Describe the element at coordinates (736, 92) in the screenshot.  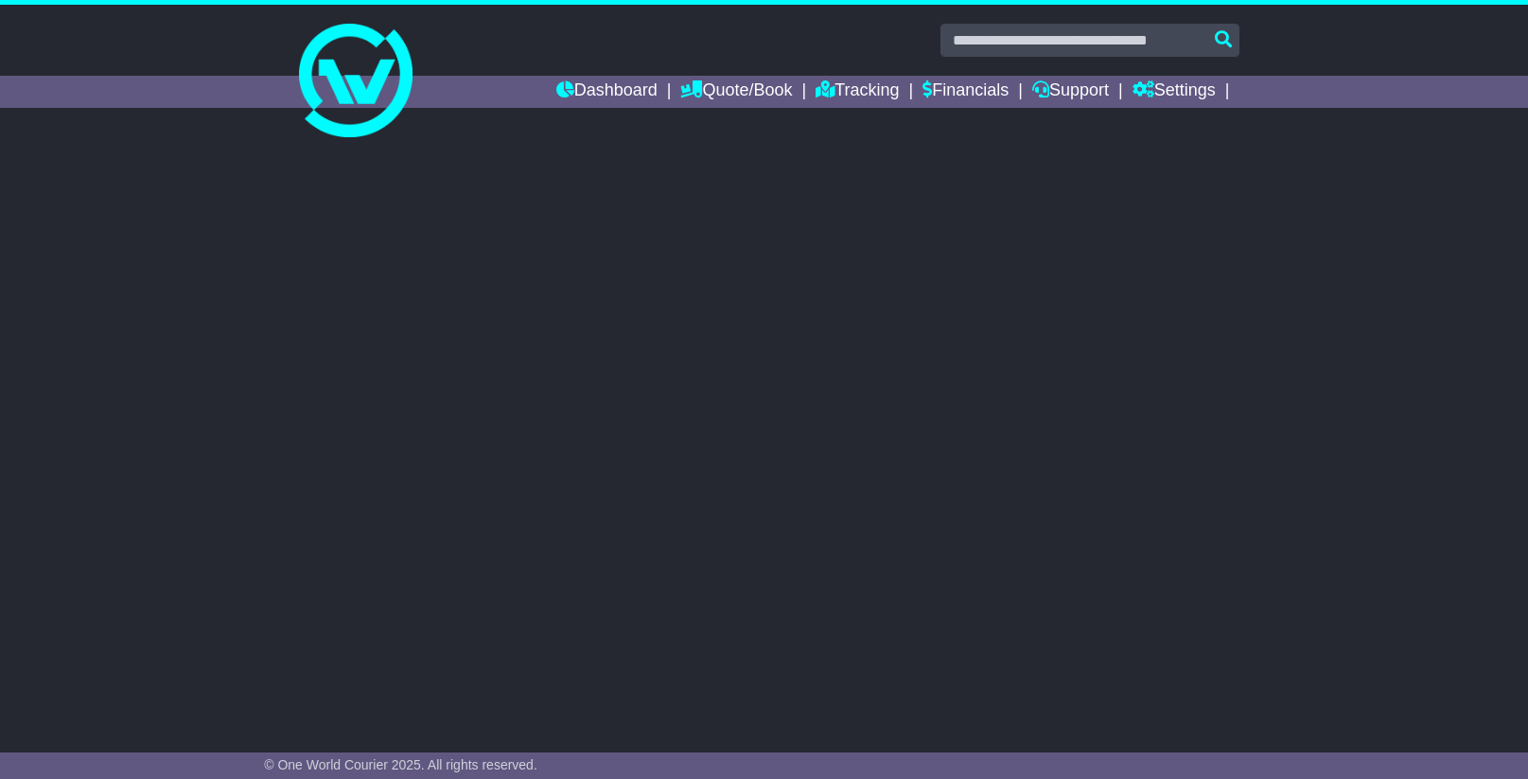
I see `a: Quote/Book` at that location.